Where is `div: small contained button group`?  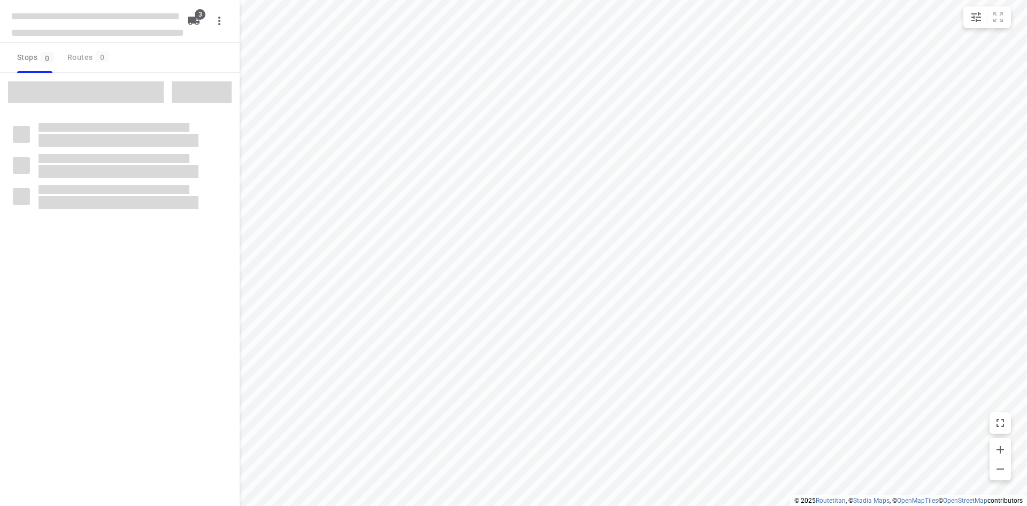
div: small contained button group is located at coordinates (987, 17).